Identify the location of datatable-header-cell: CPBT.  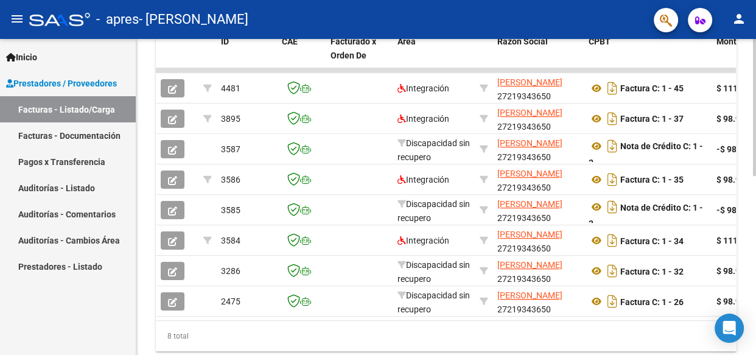
(648, 55).